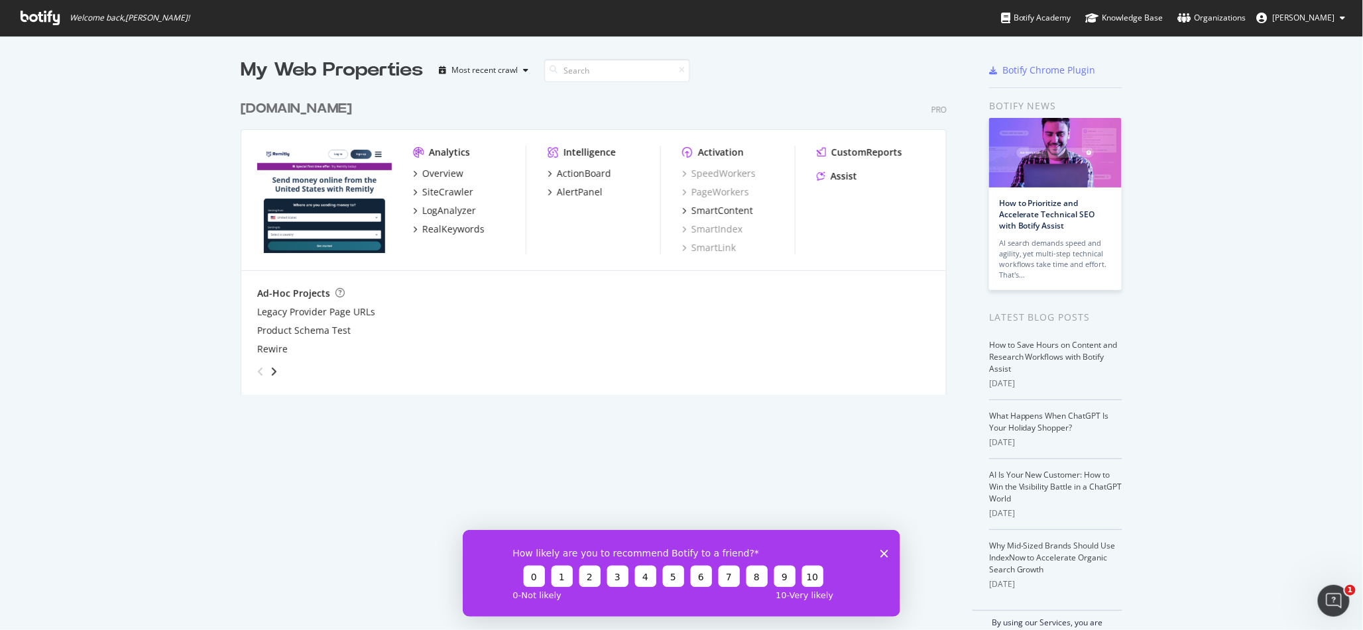 This screenshot has width=1363, height=630. What do you see at coordinates (422, 24) in the screenshot?
I see `div: Close survey` at bounding box center [422, 24].